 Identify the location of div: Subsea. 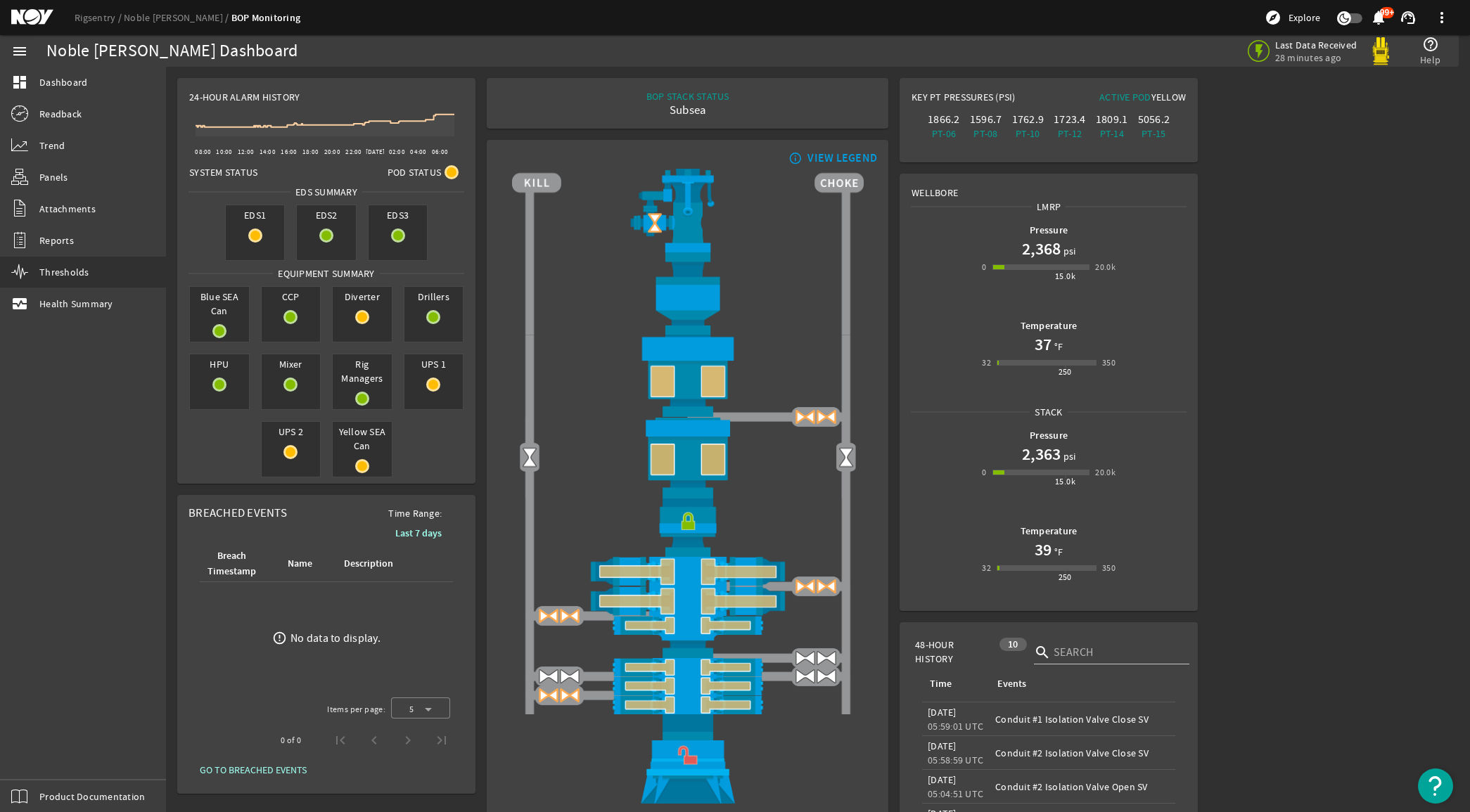
(688, 110).